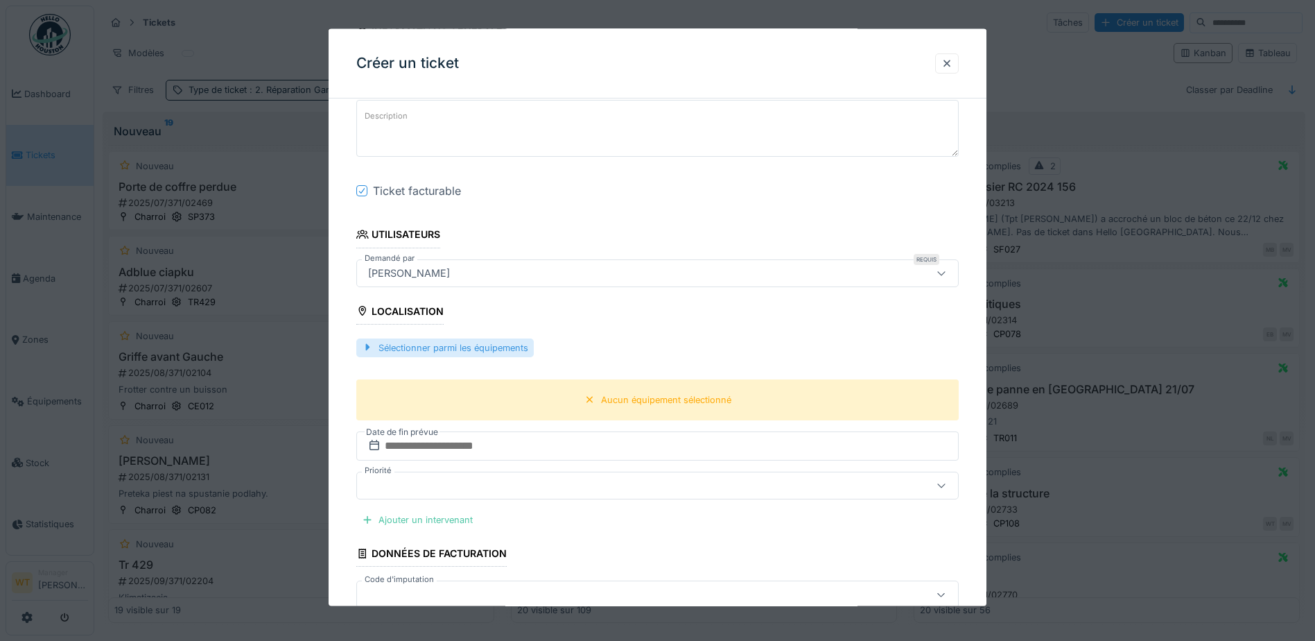 This screenshot has height=641, width=1315. What do you see at coordinates (399, 579) in the screenshot?
I see `label: Code d'imputation` at bounding box center [399, 579].